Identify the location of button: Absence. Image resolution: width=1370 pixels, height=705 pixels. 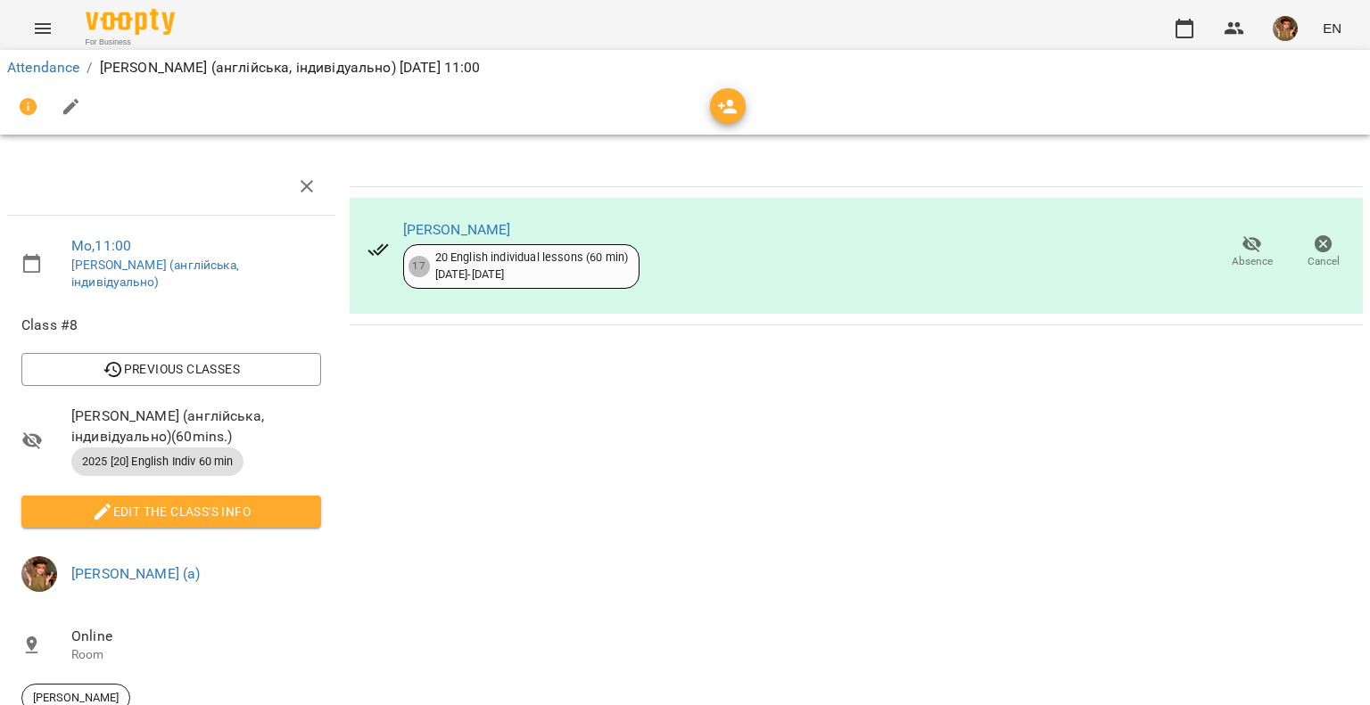
(1252, 252).